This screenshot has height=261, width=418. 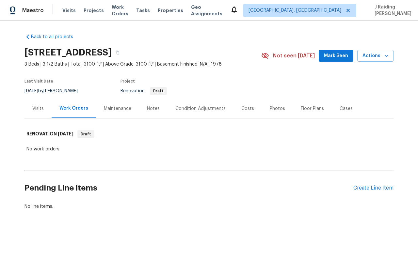 I want to click on div: Maintenance, so click(x=118, y=109).